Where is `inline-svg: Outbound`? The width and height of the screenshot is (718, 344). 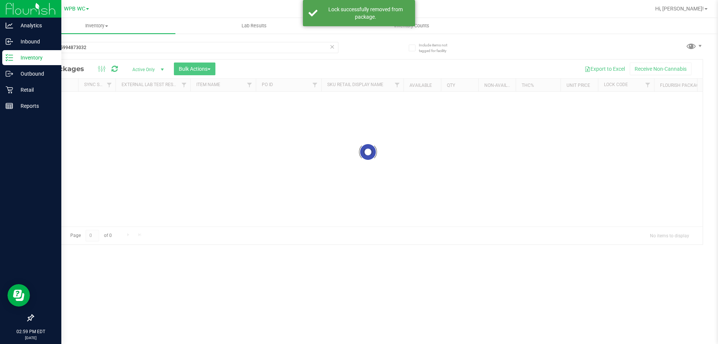
inline-svg: Outbound is located at coordinates (9, 74).